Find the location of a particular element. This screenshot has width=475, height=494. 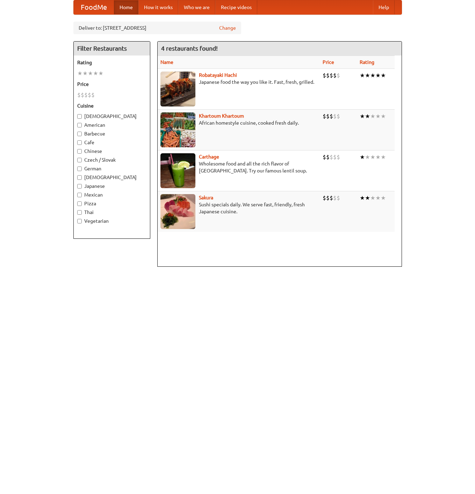

ng-pluralize: 4 restaurants found! is located at coordinates (189, 48).